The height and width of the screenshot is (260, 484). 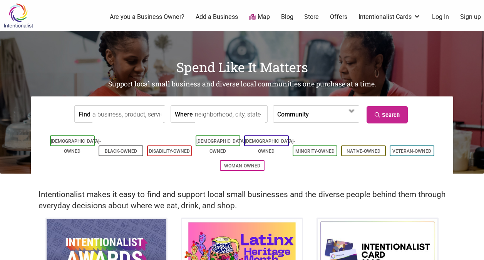 What do you see at coordinates (242, 200) in the screenshot?
I see `h2: Intentionalist makes it easy to find and support local small businesses and the diverse people be...` at bounding box center [242, 200].